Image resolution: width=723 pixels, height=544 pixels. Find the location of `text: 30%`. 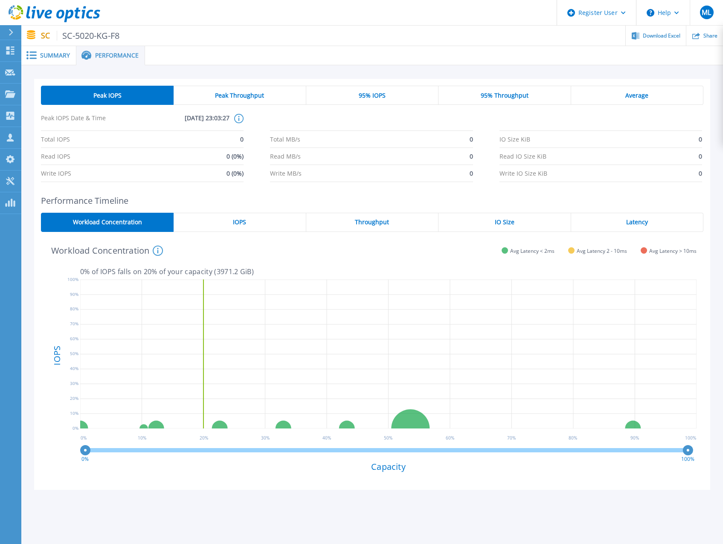

text: 30% is located at coordinates (74, 383).